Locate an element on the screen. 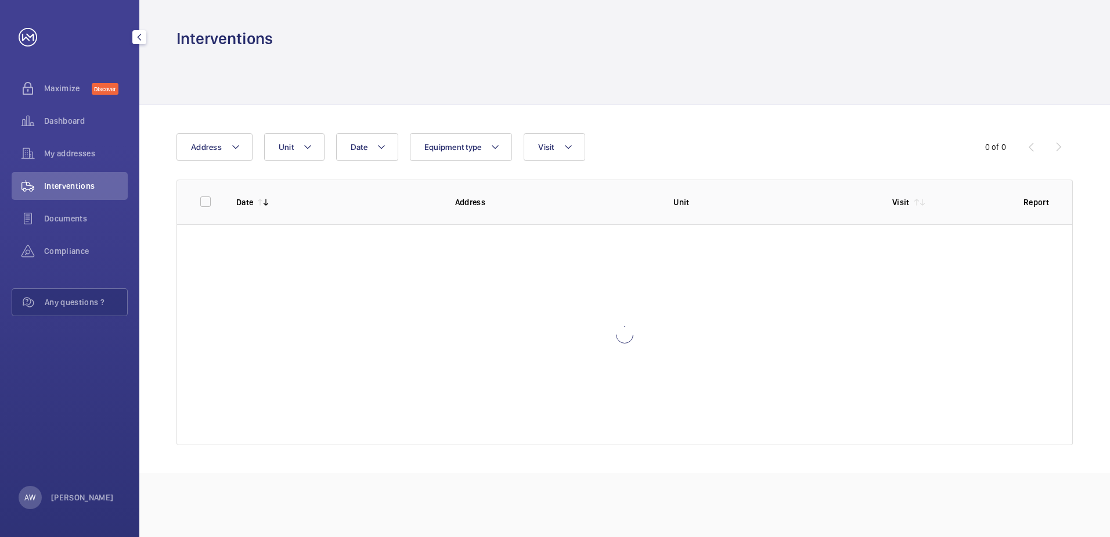 The image size is (1110, 537). p: Date is located at coordinates (244, 202).